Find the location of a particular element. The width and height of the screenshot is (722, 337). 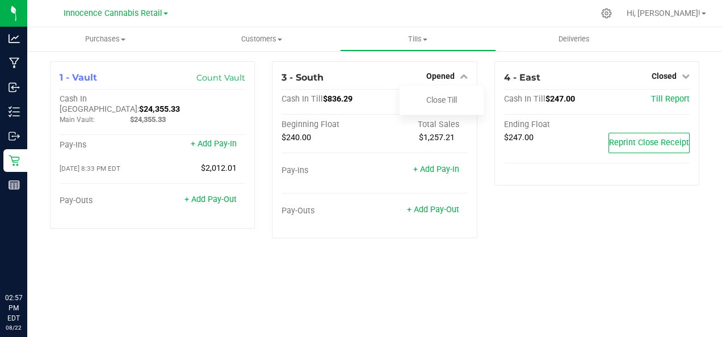

inline-svg: Outbound is located at coordinates (14, 136).